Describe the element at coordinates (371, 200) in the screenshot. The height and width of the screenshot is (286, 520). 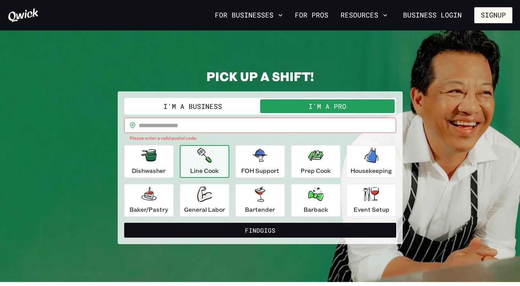
I see `button: Event Setup` at that location.